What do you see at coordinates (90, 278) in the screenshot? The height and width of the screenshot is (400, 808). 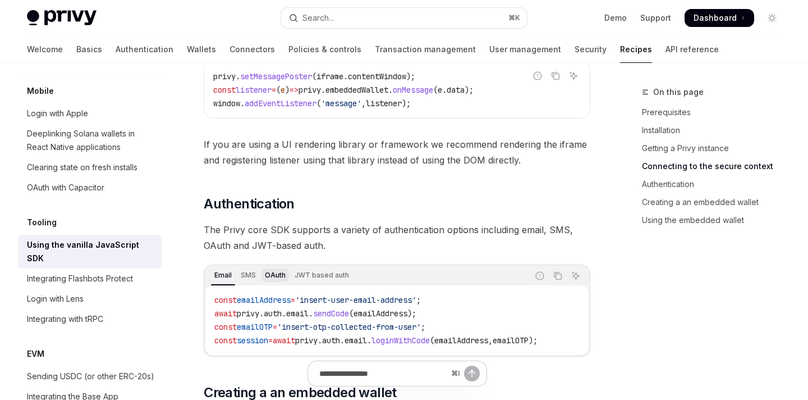 I see `a: Integrating Flashbots Protect` at bounding box center [90, 278].